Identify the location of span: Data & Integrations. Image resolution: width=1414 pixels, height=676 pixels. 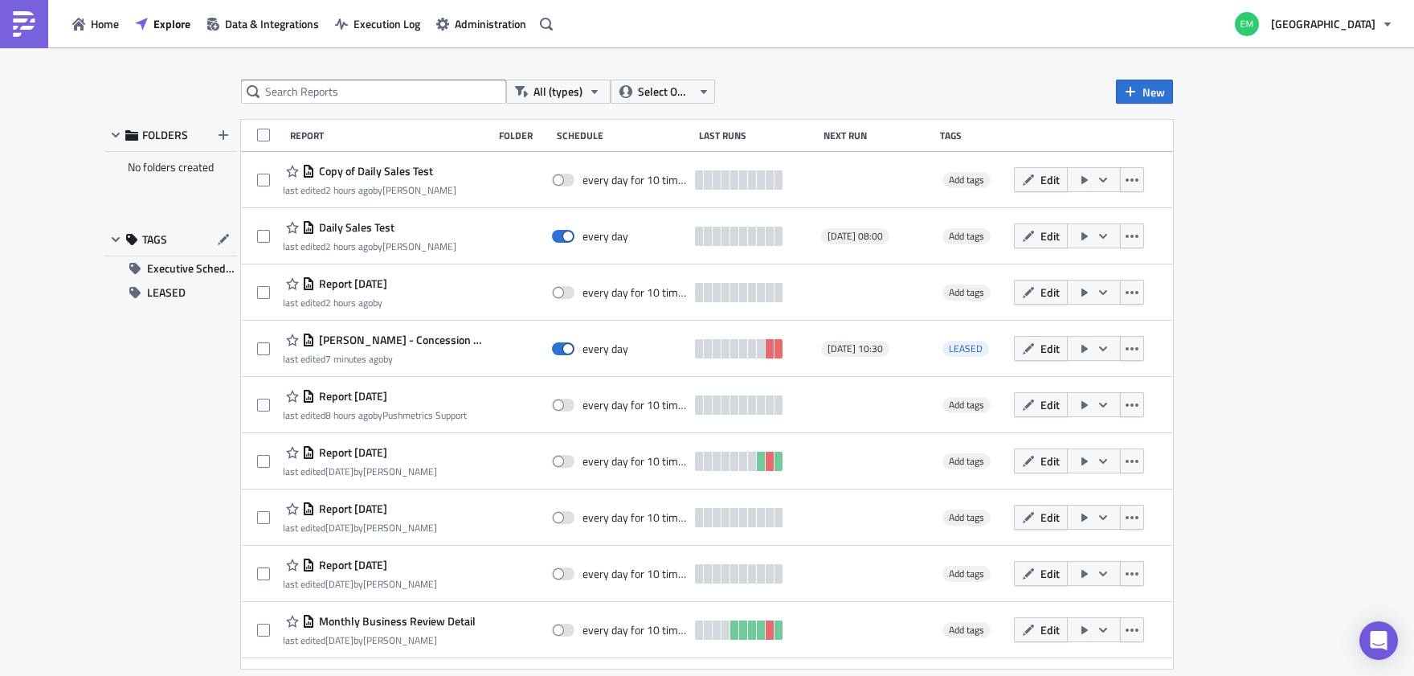
(272, 23).